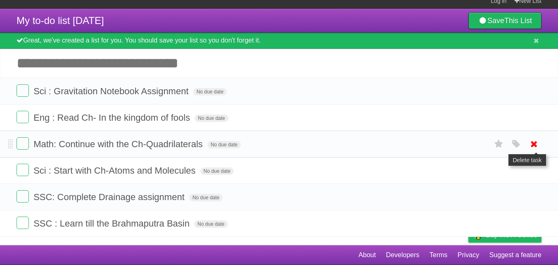  I want to click on b: This List, so click(518, 21).